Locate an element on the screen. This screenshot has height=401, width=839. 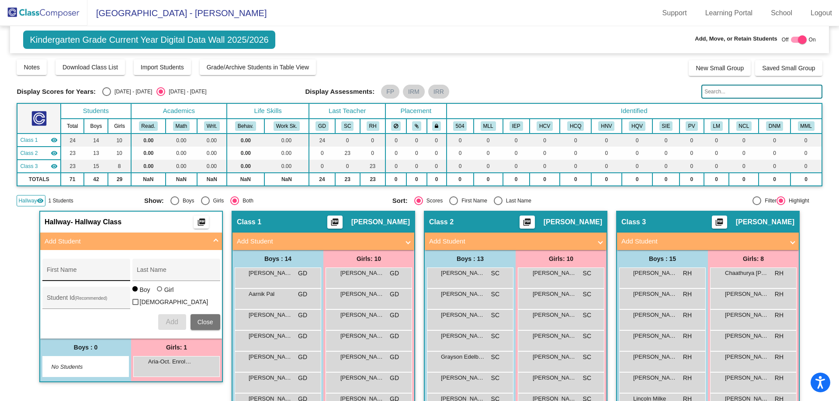
th: 504 Plan is located at coordinates (460, 126).